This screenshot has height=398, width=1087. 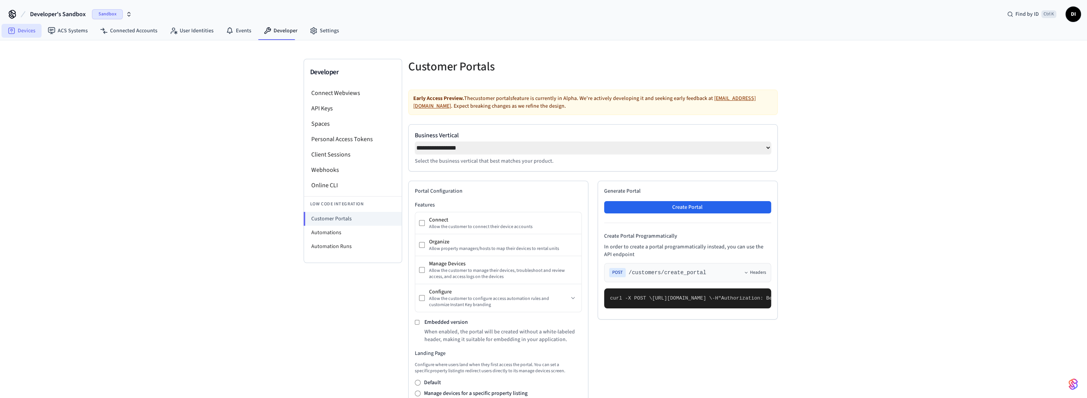 I want to click on button: DI, so click(x=1073, y=14).